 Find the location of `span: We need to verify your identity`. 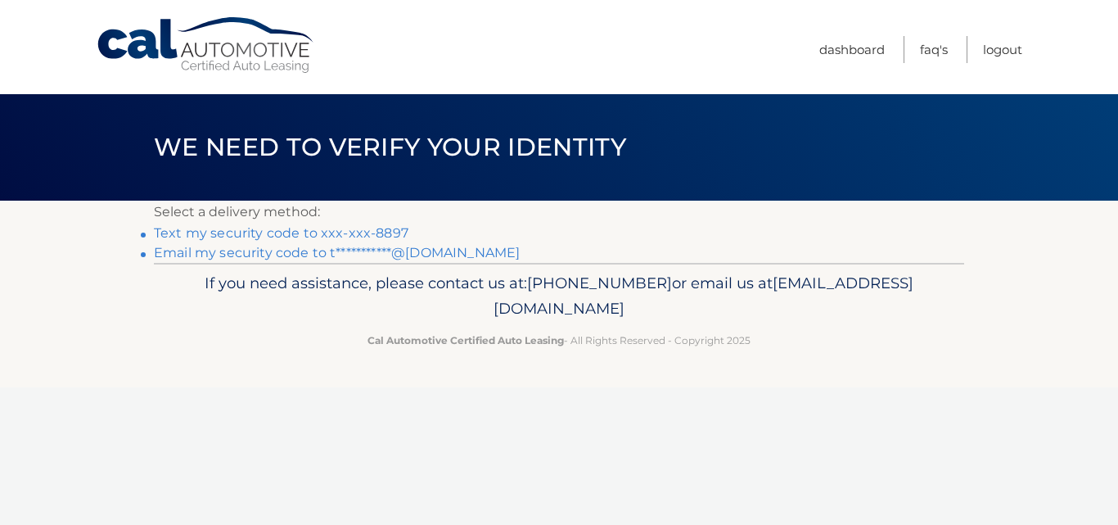

span: We need to verify your identity is located at coordinates (390, 147).